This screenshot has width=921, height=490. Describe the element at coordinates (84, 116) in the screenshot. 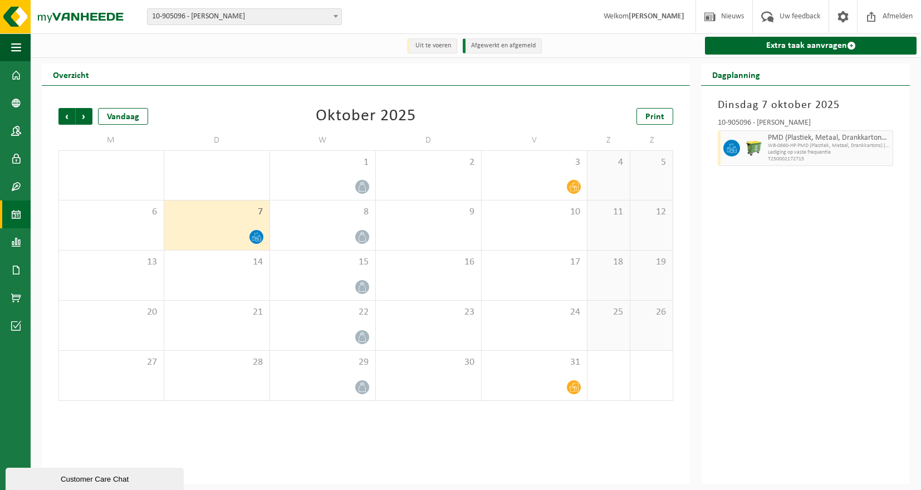

I see `span: Volgende` at that location.